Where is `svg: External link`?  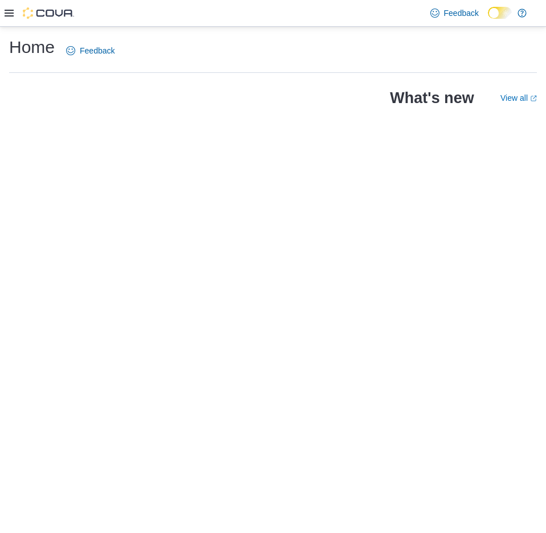
svg: External link is located at coordinates (533, 99).